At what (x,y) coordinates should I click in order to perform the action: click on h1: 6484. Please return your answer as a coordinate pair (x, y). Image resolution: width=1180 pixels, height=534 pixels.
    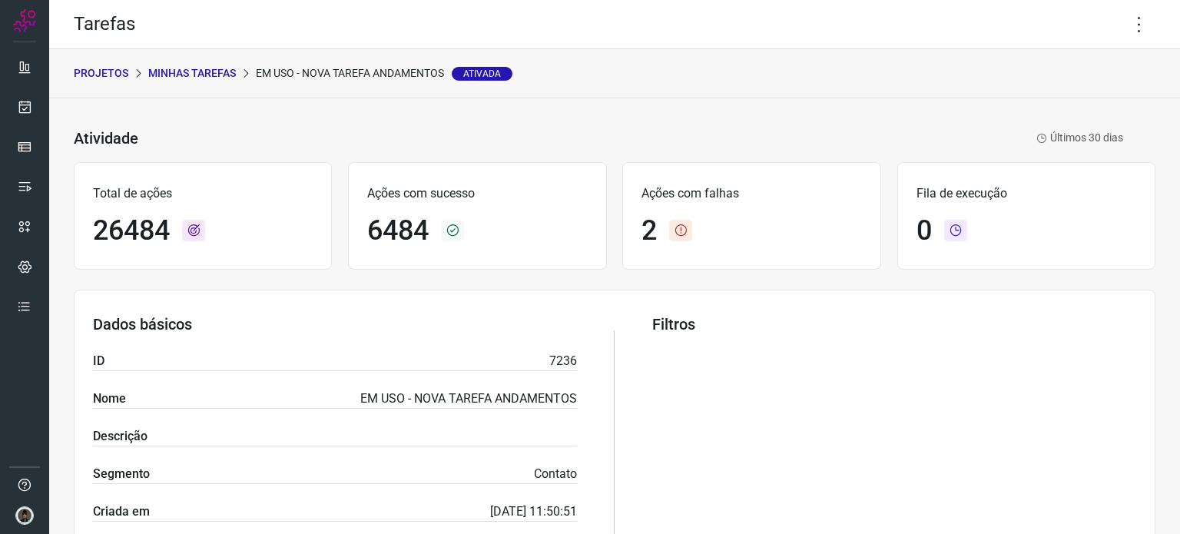
    Looking at the image, I should click on (398, 230).